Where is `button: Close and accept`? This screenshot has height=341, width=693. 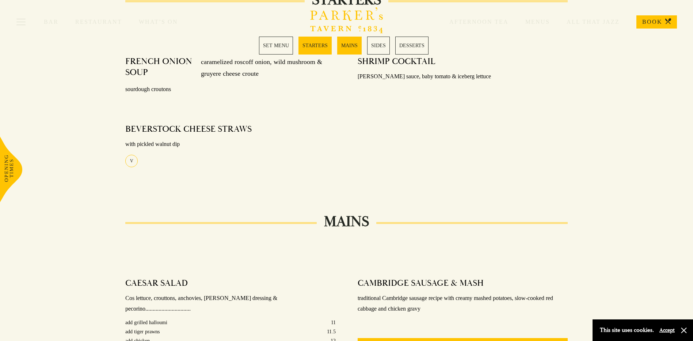
button: Close and accept is located at coordinates (684, 330).